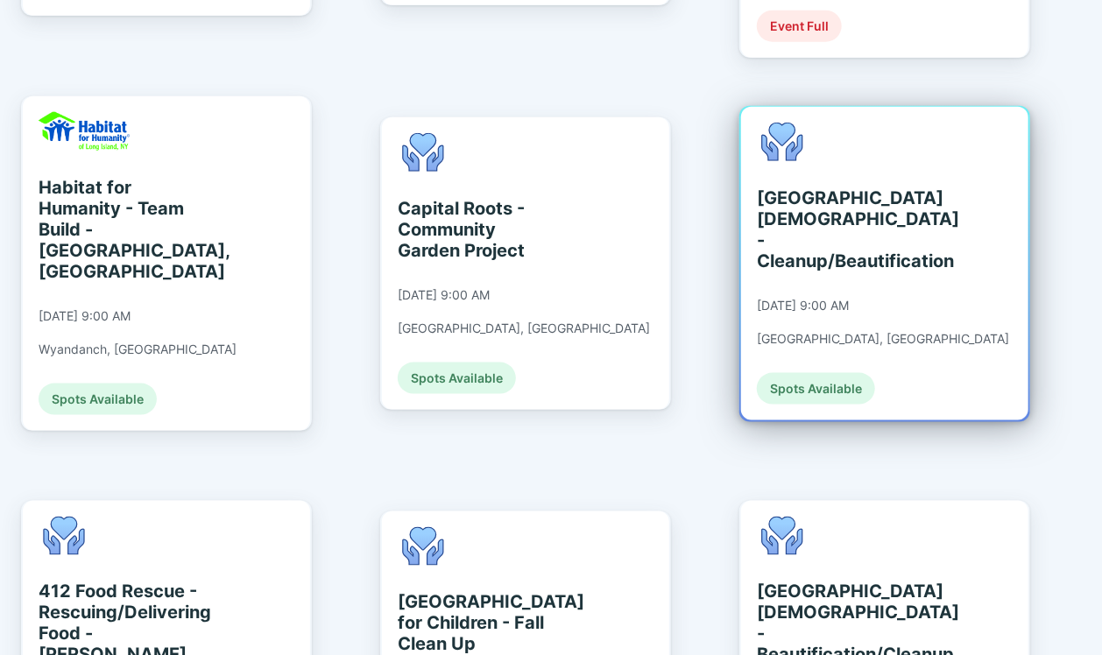 The image size is (1102, 655). Describe the element at coordinates (799, 26) in the screenshot. I see `div: Event Full` at that location.